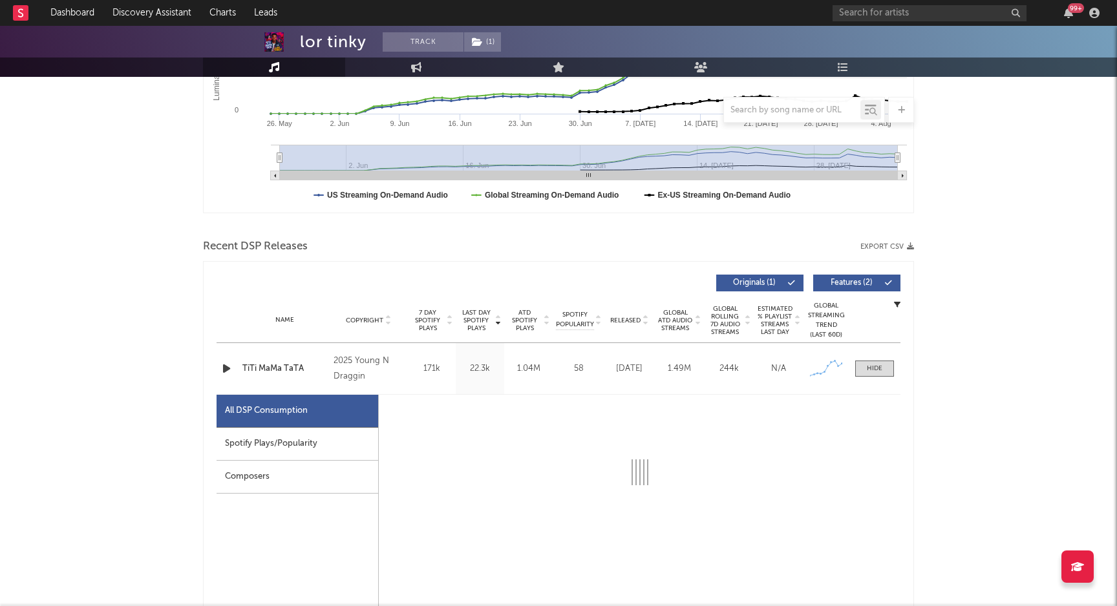 The width and height of the screenshot is (1117, 606). I want to click on div: Composers, so click(297, 477).